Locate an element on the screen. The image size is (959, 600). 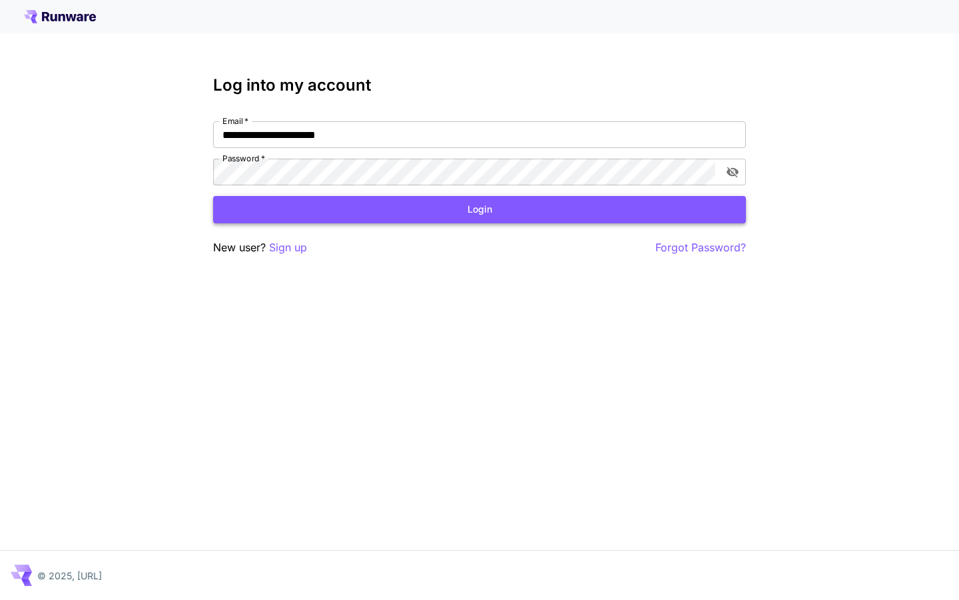
button: toggle password visibility is located at coordinates (733, 172).